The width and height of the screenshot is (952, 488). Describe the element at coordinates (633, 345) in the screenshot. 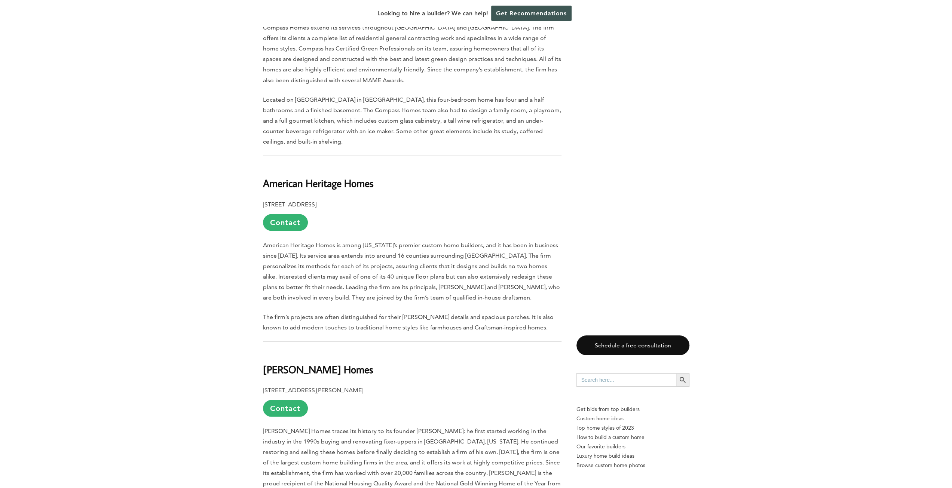

I see `a: Schedule a free consultation` at that location.